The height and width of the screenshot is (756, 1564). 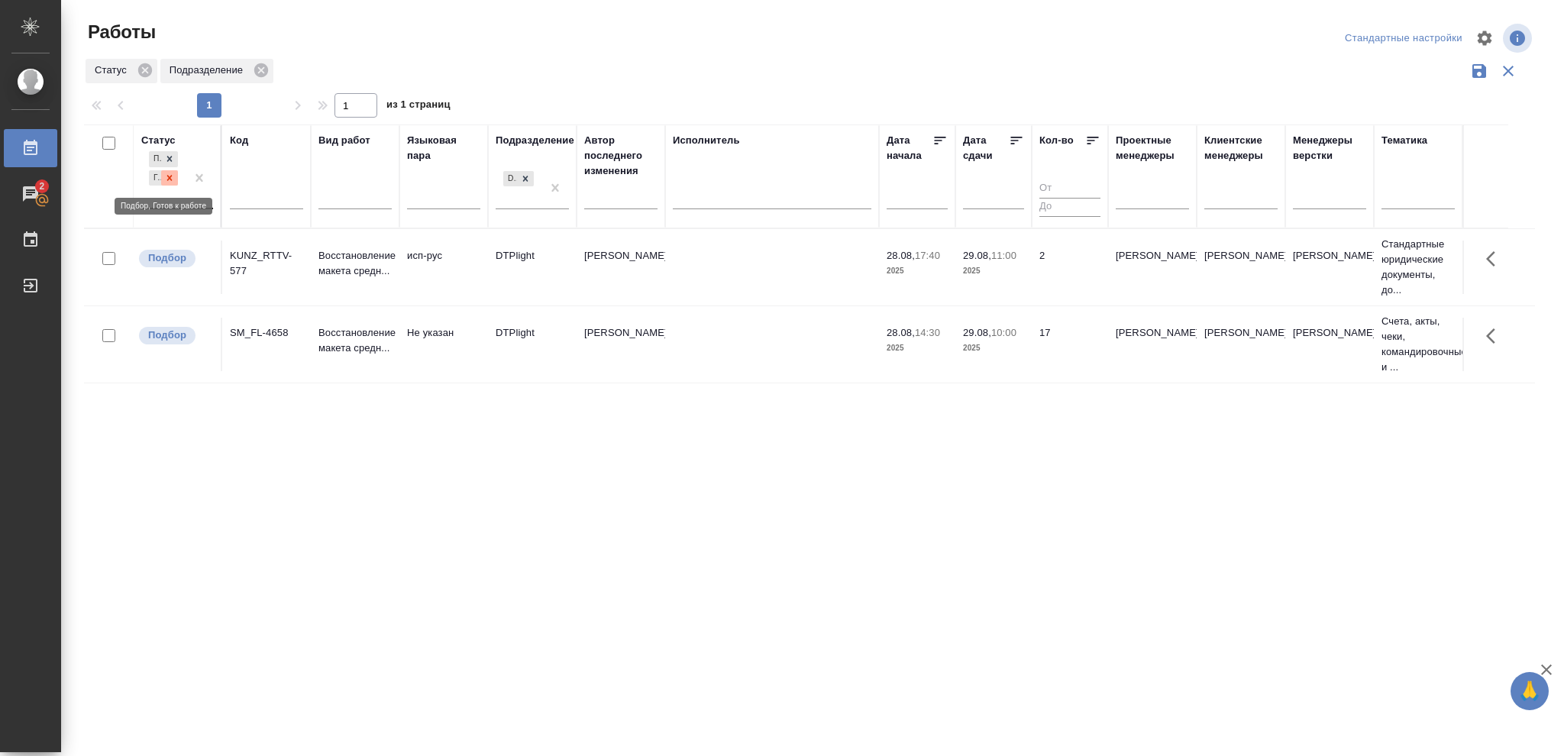 I want to click on div: KUNZ_RTTV-577, so click(x=267, y=263).